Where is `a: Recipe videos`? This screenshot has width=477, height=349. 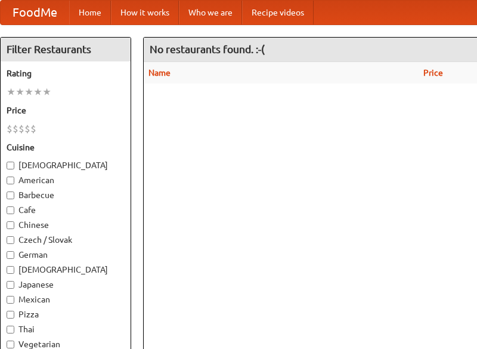 a: Recipe videos is located at coordinates (278, 13).